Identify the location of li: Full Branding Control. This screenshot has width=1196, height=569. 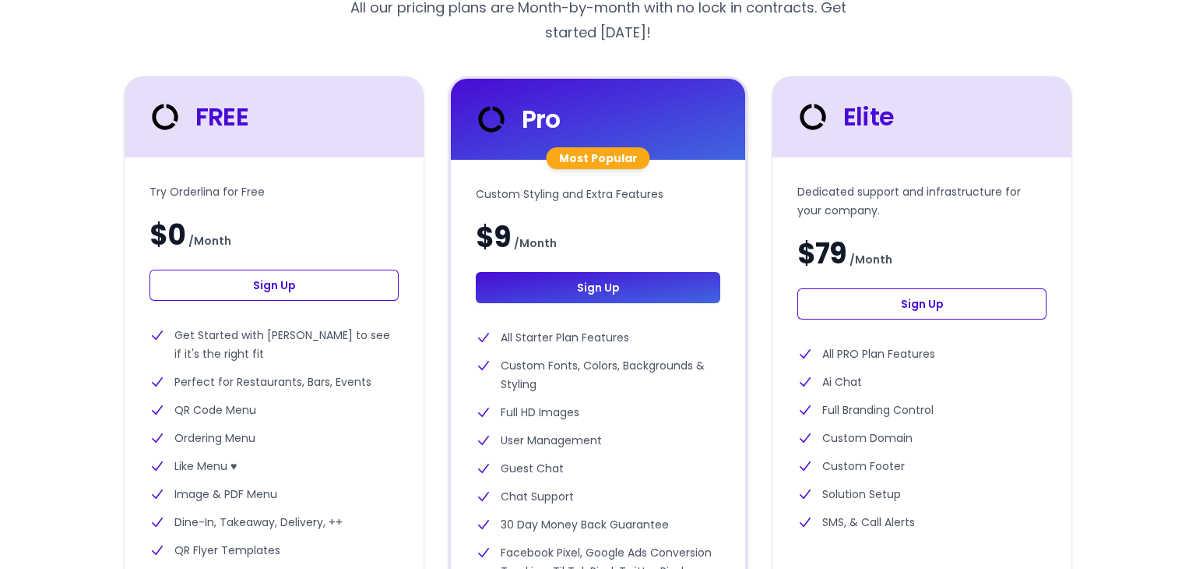
(922, 410).